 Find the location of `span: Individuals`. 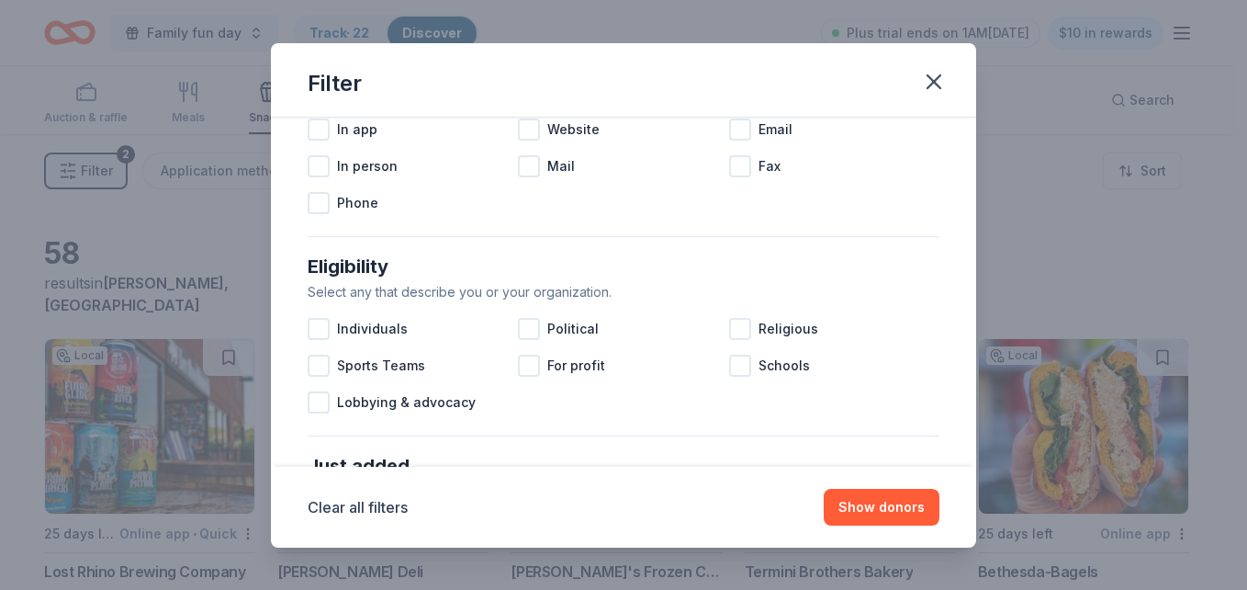

span: Individuals is located at coordinates (372, 329).